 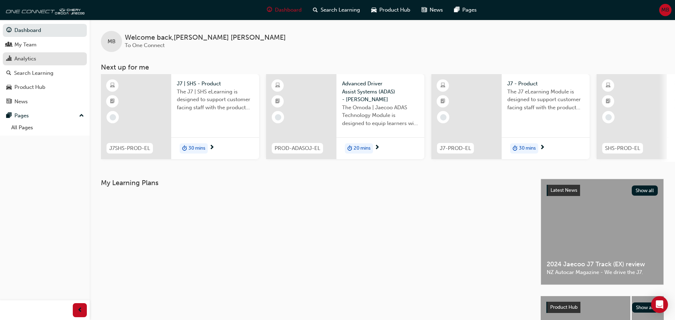 What do you see at coordinates (337, 10) in the screenshot?
I see `a: search-iconSearch Learning` at bounding box center [337, 10].